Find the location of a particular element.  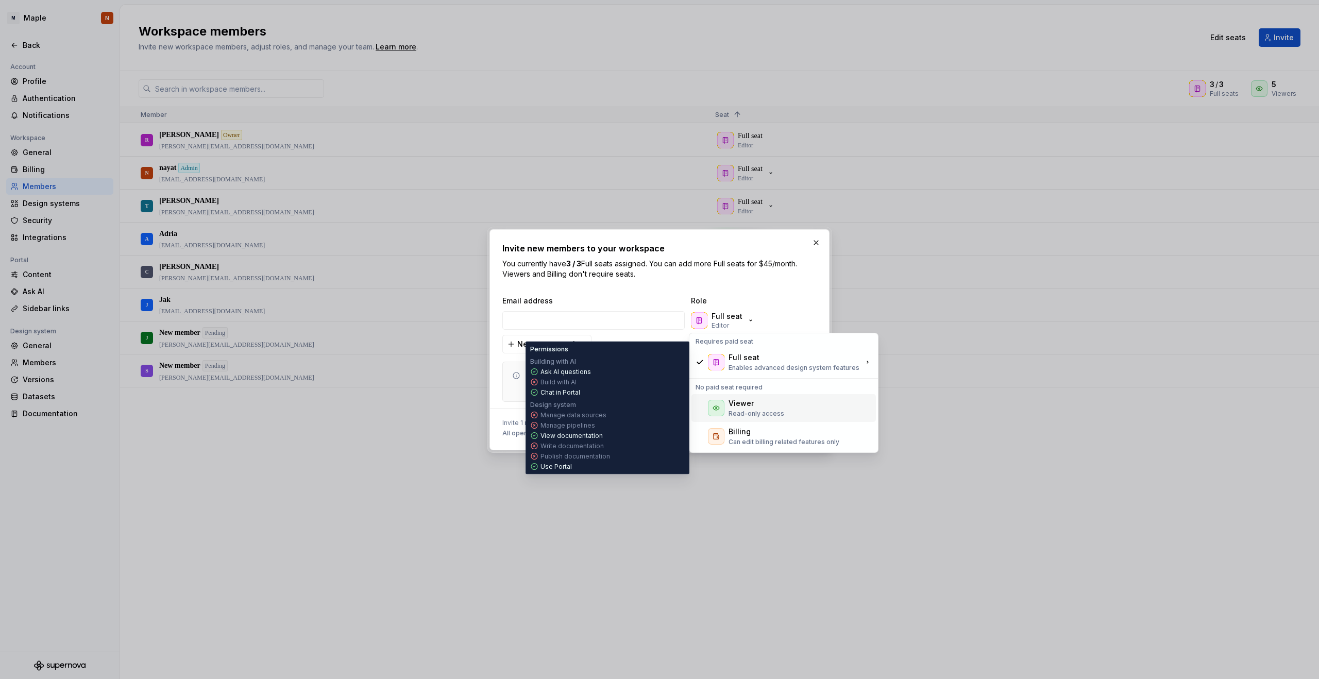

p: Build with AI is located at coordinates (558, 382).